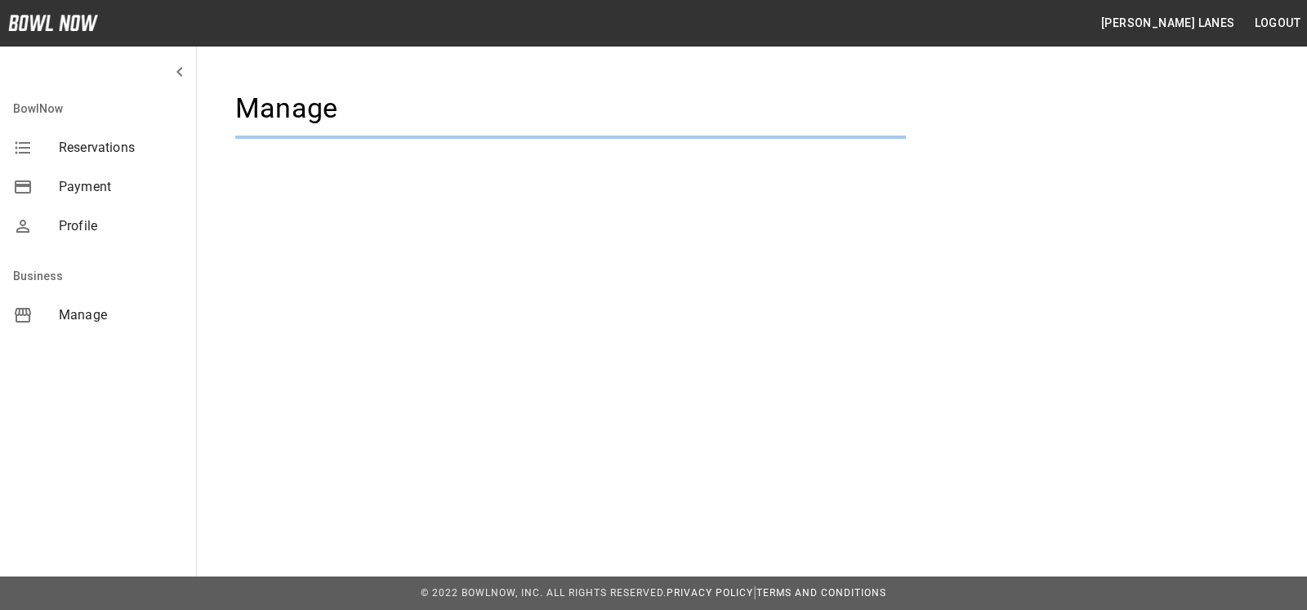 The image size is (1307, 610). What do you see at coordinates (710, 593) in the screenshot?
I see `a: Privacy Policy` at bounding box center [710, 593].